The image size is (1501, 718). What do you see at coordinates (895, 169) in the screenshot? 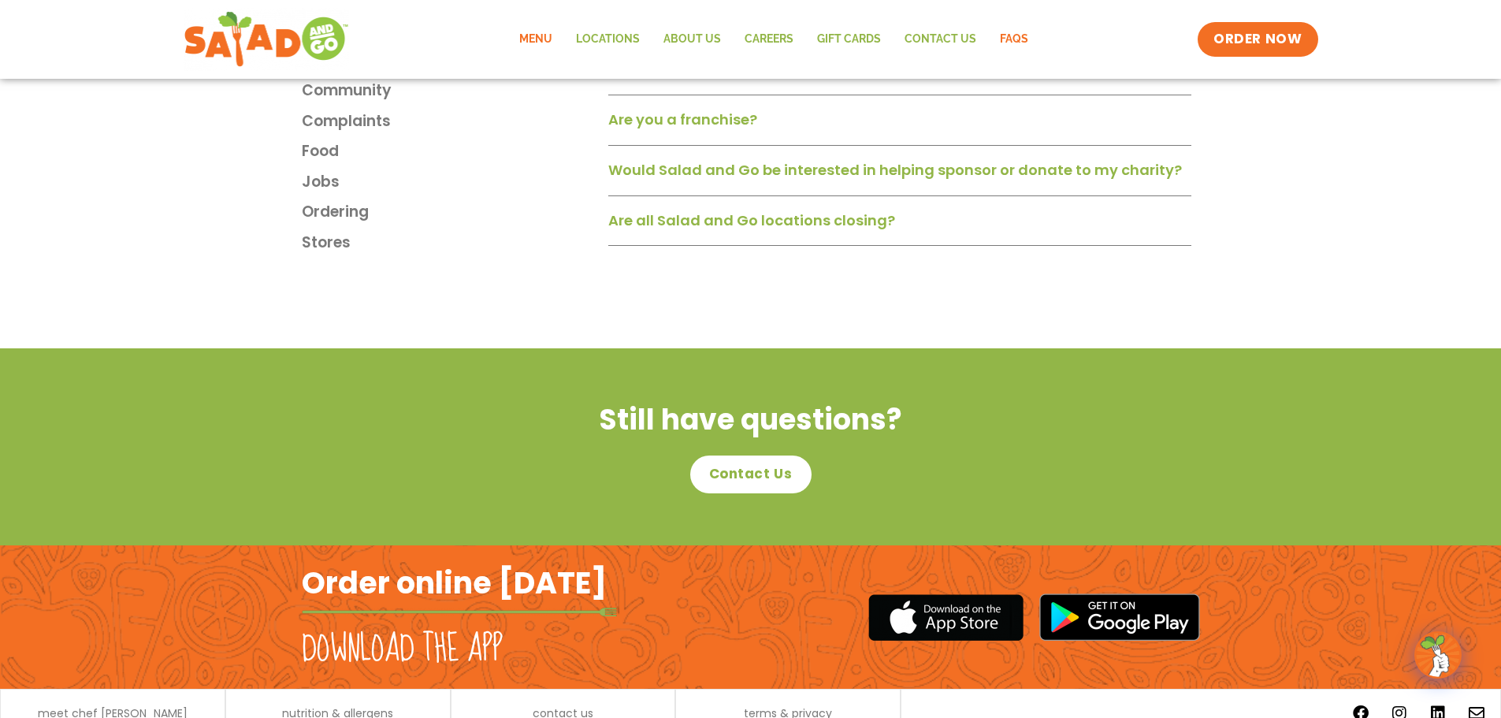
I see `a: Would Salad and Go be interested in helping sponsor or donate to my charity?` at bounding box center [895, 169].